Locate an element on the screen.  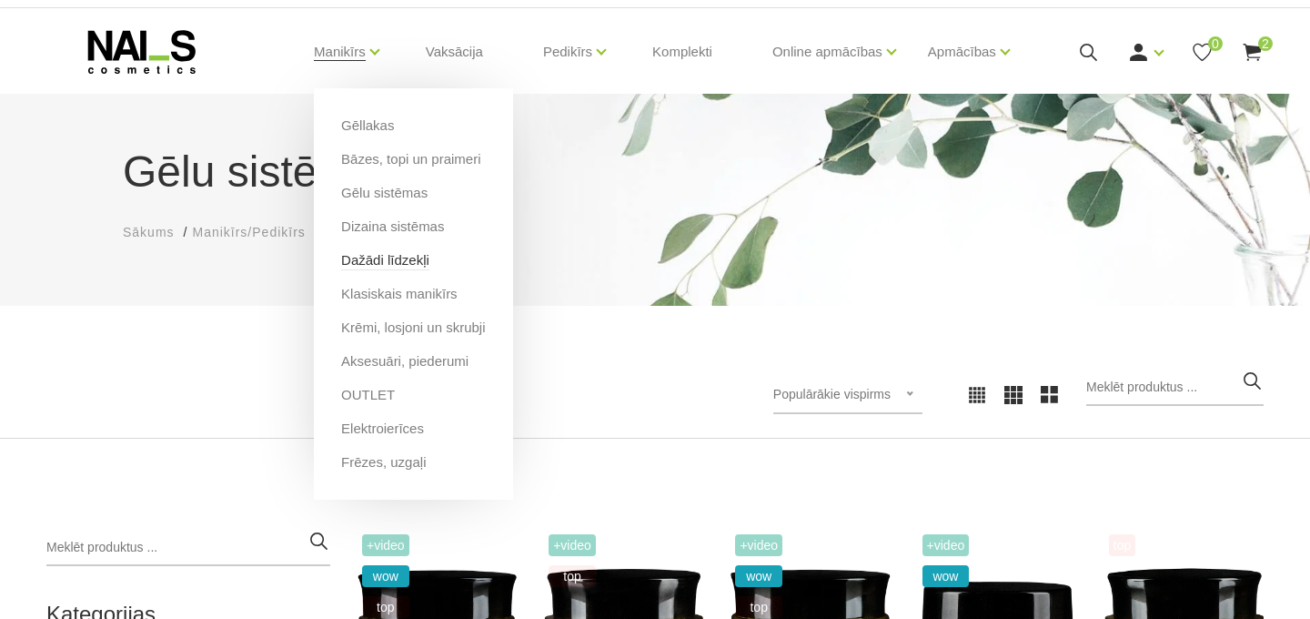
a: Pedikīrs is located at coordinates (568, 52).